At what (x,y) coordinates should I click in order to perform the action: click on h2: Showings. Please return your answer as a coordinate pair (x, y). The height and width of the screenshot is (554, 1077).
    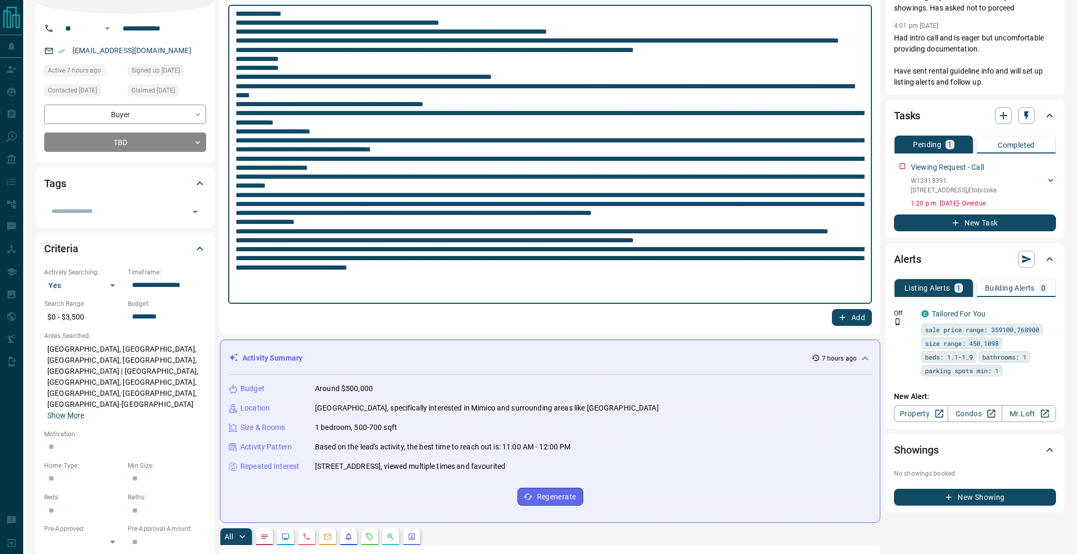
    Looking at the image, I should click on (916, 450).